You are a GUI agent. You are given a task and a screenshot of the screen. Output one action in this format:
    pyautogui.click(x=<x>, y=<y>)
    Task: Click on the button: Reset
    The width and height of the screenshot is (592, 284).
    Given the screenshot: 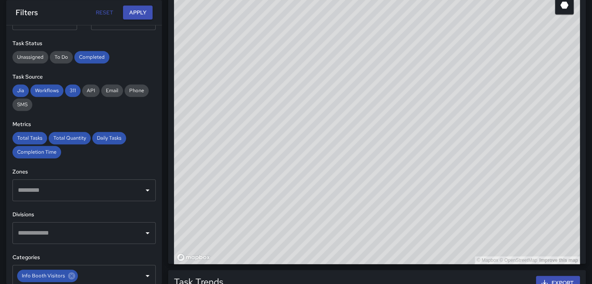 What is the action you would take?
    pyautogui.click(x=104, y=12)
    